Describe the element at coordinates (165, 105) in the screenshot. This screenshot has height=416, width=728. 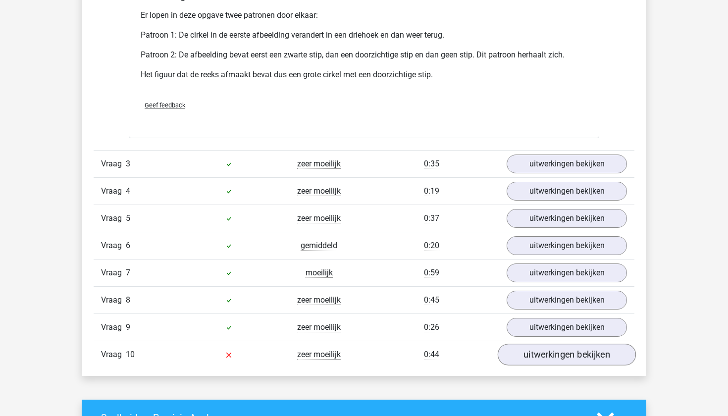
I see `span: Geef feedback` at that location.